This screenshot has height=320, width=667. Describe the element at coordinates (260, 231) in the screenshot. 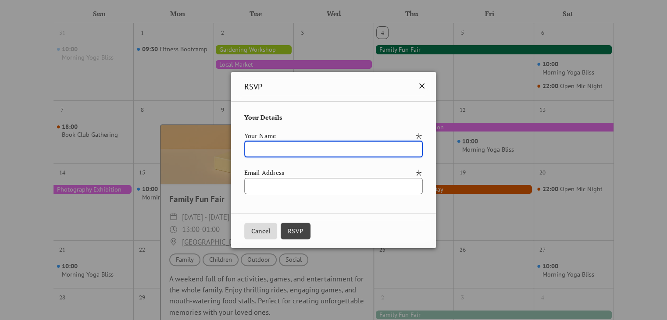

I see `button: Cancel` at that location.